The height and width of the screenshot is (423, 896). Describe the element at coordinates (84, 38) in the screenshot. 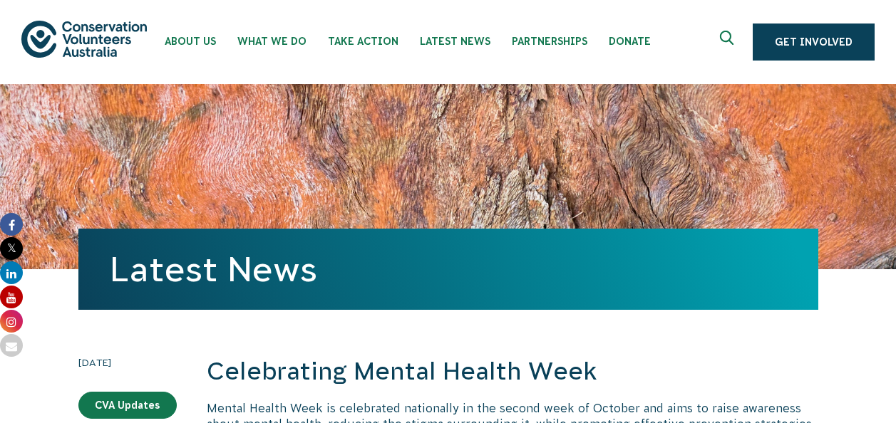

I see `img: logo.svg` at that location.